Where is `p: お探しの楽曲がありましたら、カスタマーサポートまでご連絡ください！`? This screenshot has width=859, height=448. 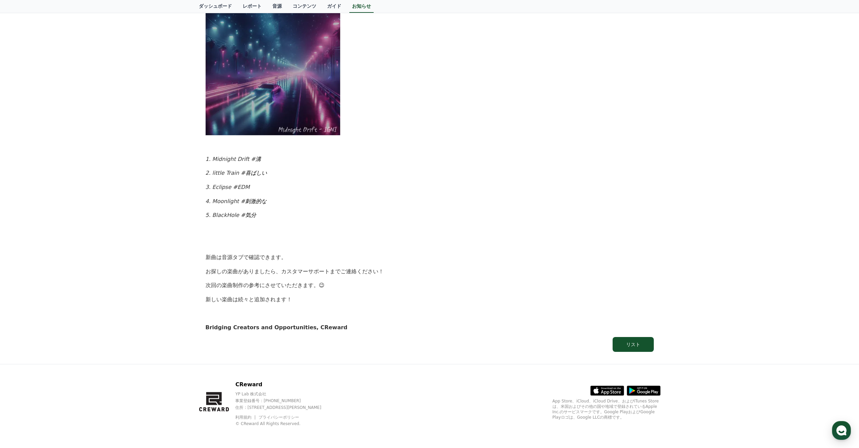 p: お探しの楽曲がありましたら、カスタマーサポートまでご連絡ください！ is located at coordinates (430, 272).